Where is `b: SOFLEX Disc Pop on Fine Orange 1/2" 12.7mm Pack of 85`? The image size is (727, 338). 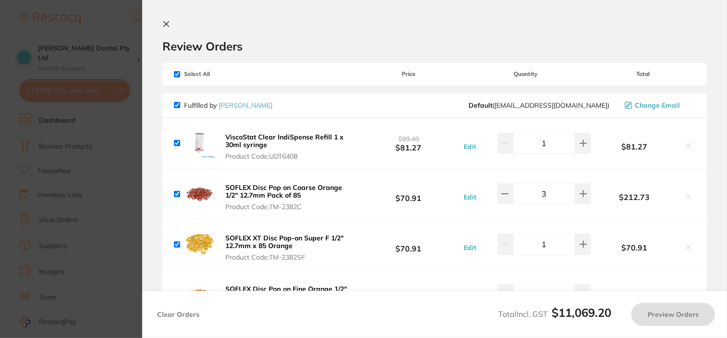
b: SOFLEX Disc Pop on Fine Orange 1/2" 12.7mm Pack of 85 is located at coordinates (286, 292).